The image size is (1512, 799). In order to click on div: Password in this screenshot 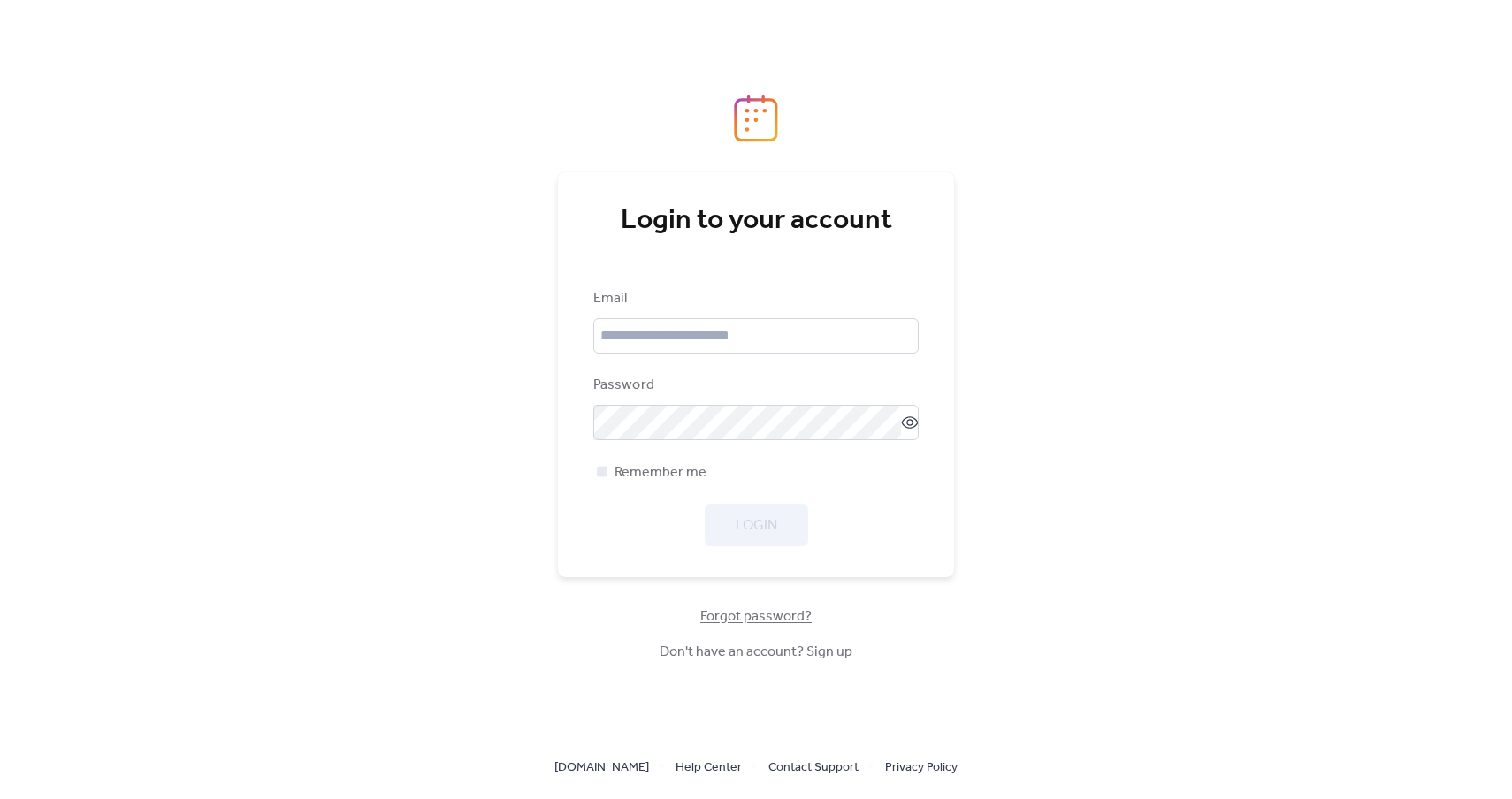, I will do `click(755, 385)`.